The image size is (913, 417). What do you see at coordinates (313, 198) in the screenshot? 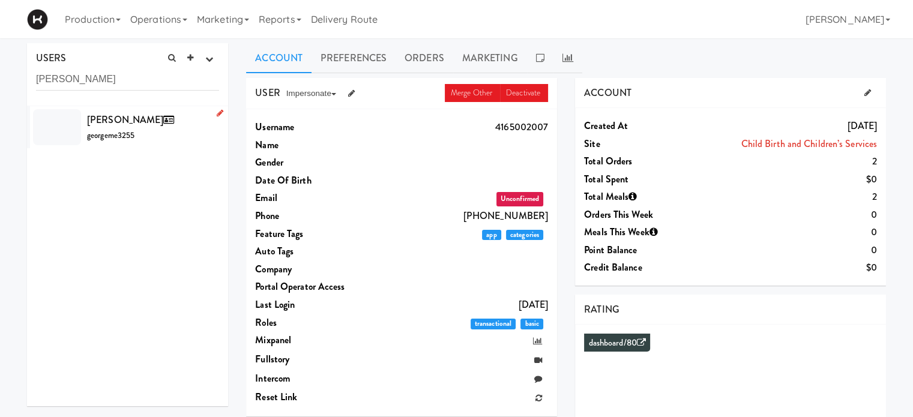
I see `dt: Email` at bounding box center [313, 198].